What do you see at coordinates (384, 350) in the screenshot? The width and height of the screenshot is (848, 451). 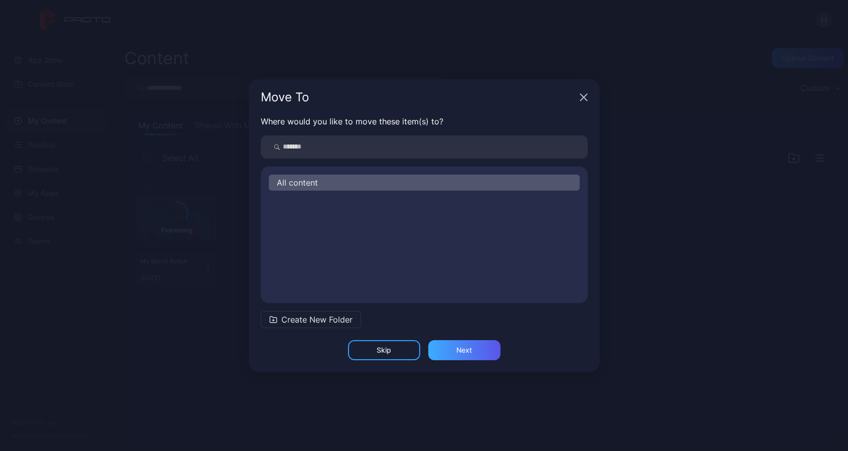 I see `button: Skip` at bounding box center [384, 350].